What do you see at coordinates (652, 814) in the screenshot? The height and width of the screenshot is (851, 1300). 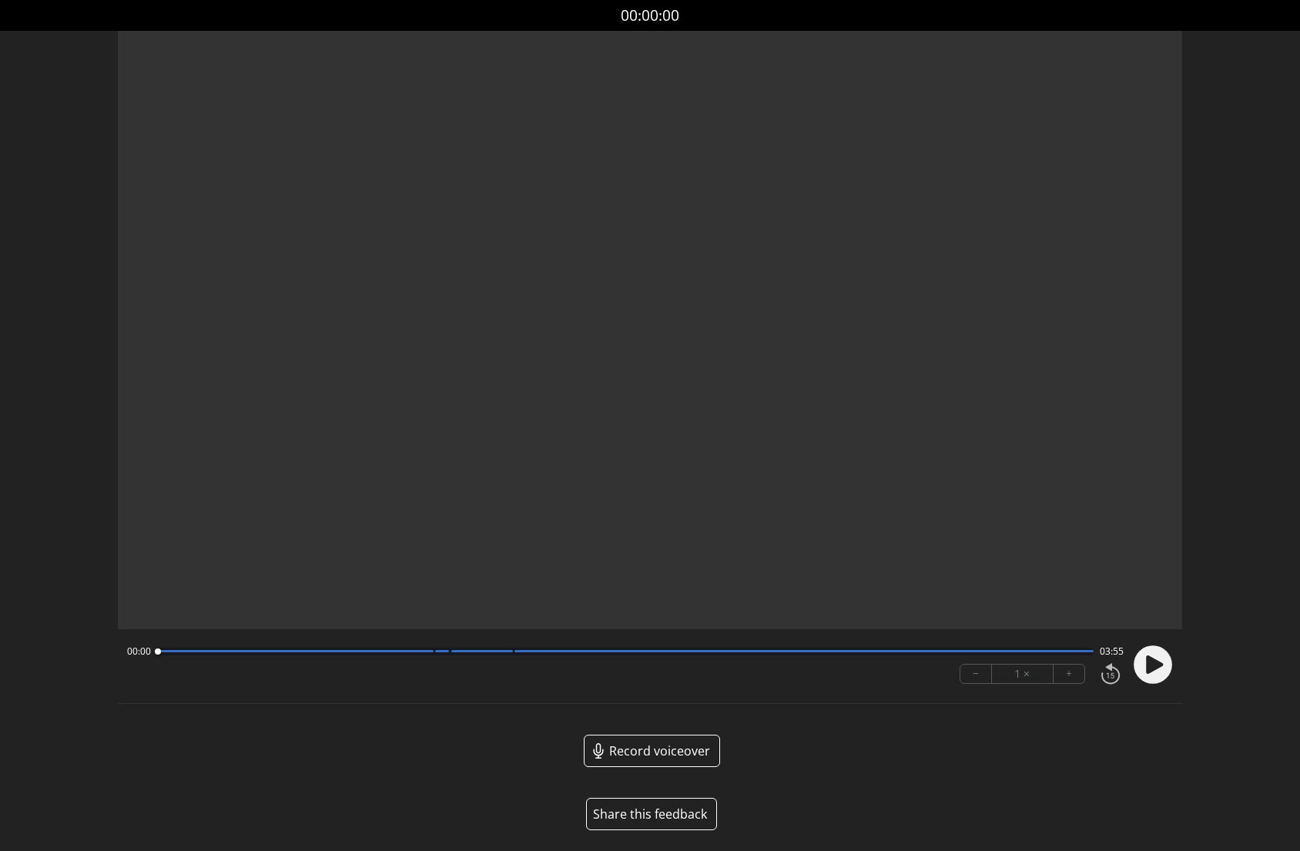 I see `button: Share this feedback` at bounding box center [652, 814].